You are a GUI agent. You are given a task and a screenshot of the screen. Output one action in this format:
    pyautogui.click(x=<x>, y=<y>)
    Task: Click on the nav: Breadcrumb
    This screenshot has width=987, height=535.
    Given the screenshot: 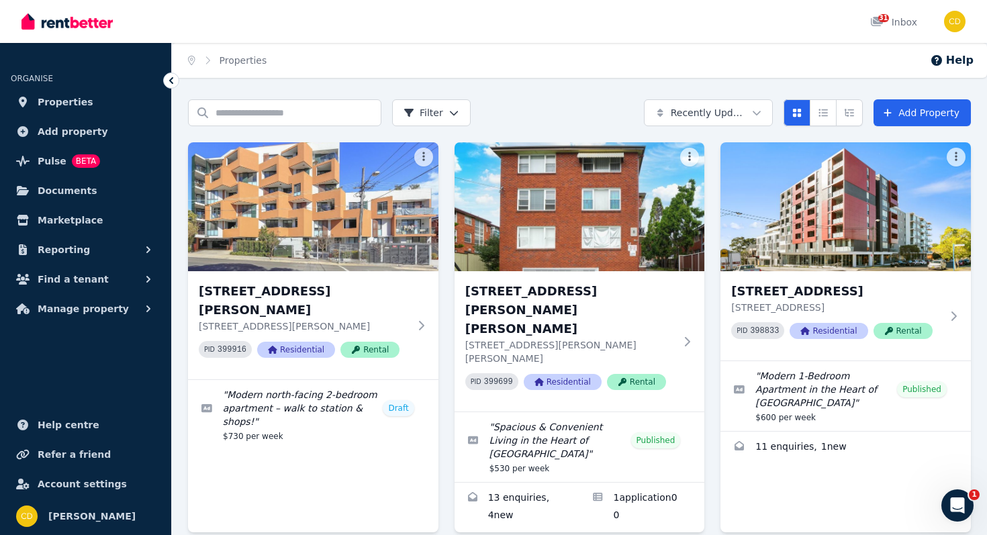 What is the action you would take?
    pyautogui.click(x=227, y=60)
    